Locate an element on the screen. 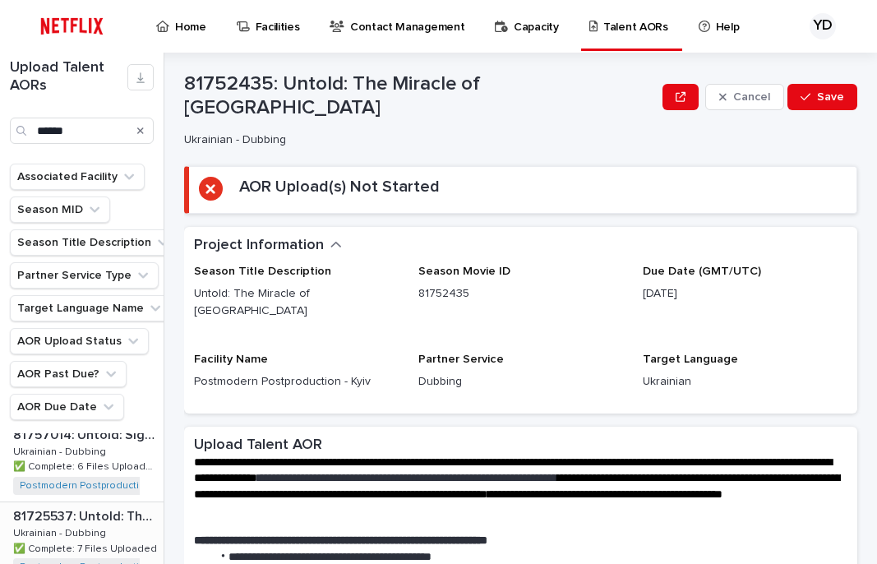  span: Target Language is located at coordinates (690, 359).